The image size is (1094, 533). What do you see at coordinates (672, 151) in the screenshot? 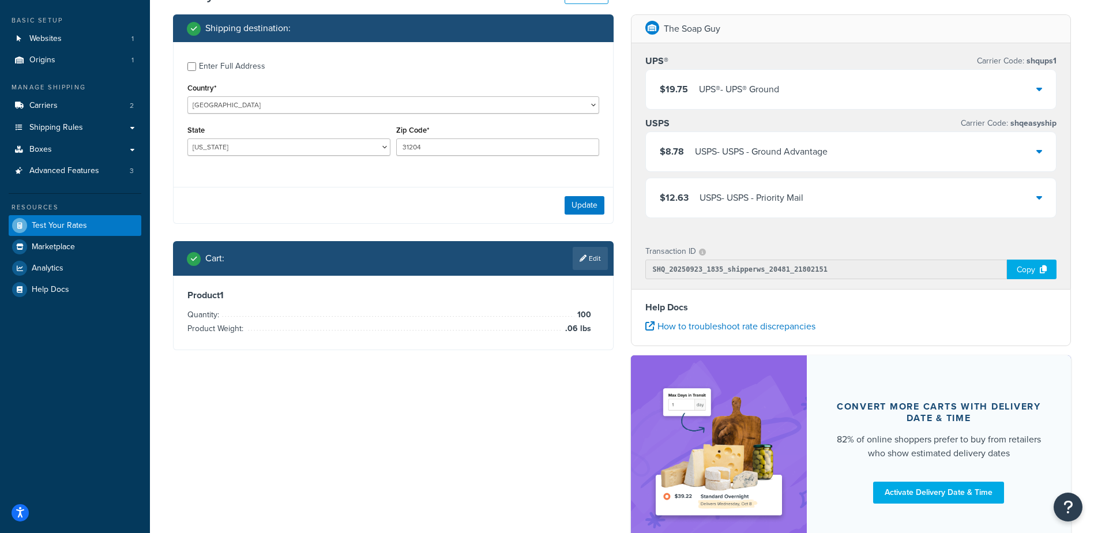
I see `span: $8.78` at bounding box center [672, 151].